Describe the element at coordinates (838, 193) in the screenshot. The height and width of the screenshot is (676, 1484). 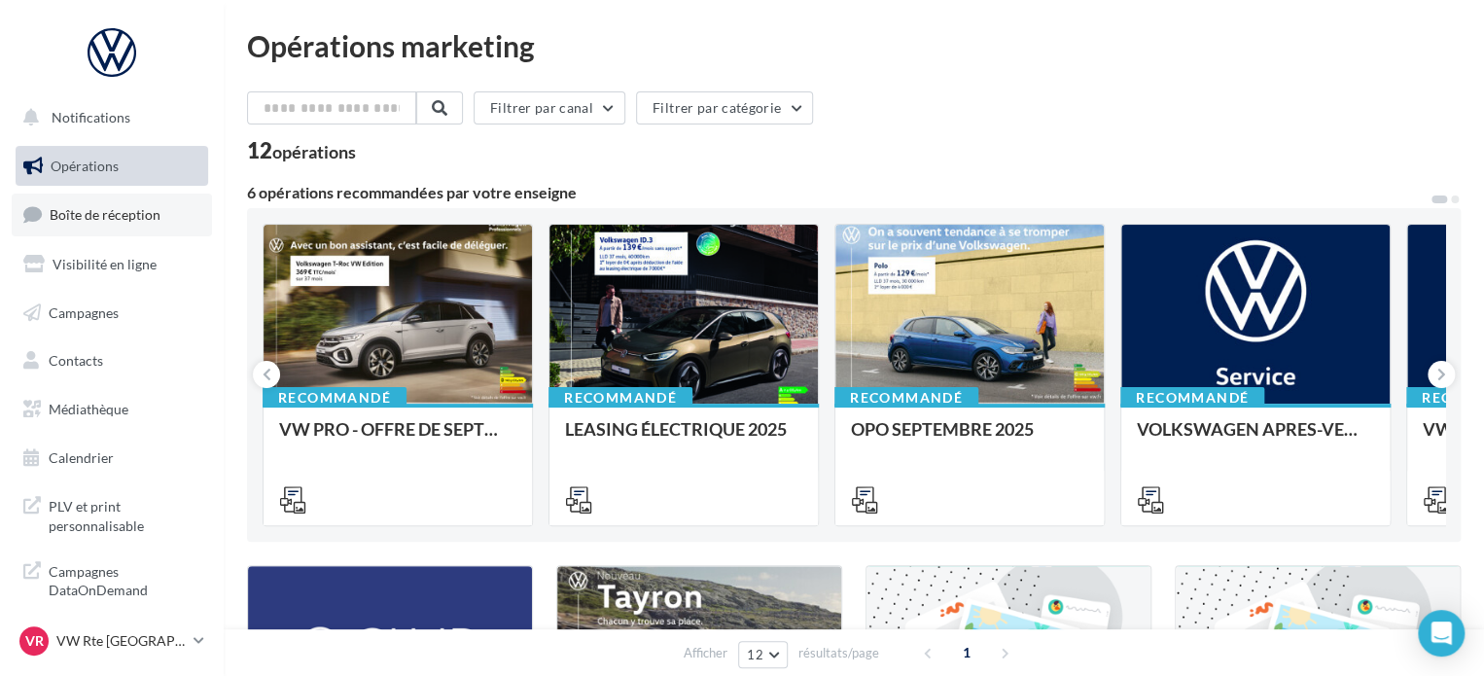
I see `div: 6 opérations recommandées par votre enseigne` at that location.